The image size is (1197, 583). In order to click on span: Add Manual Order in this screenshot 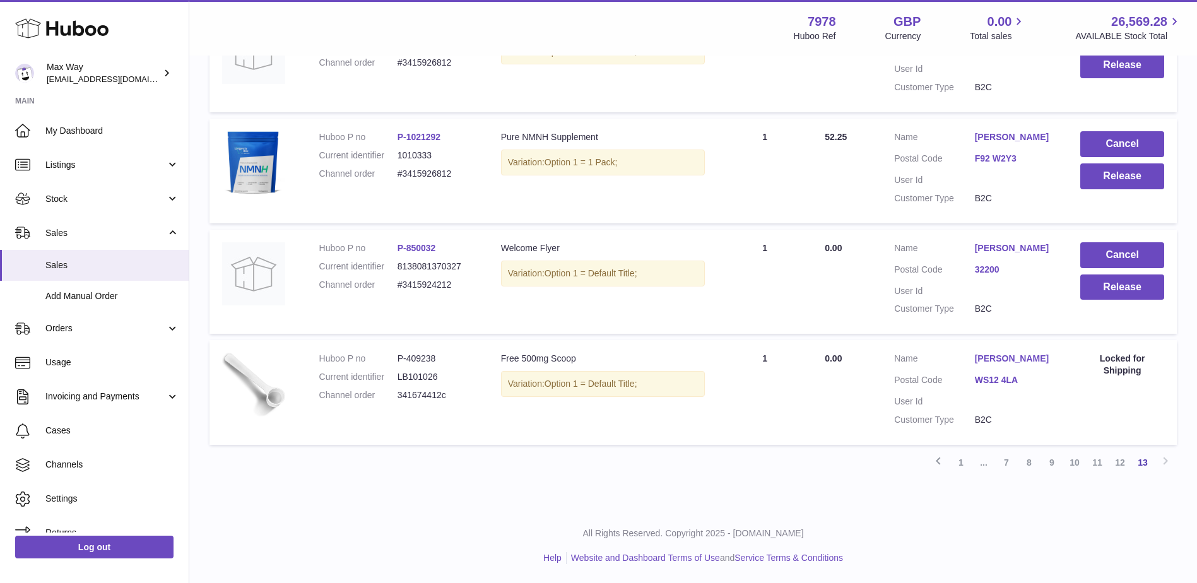, I will do `click(112, 296)`.